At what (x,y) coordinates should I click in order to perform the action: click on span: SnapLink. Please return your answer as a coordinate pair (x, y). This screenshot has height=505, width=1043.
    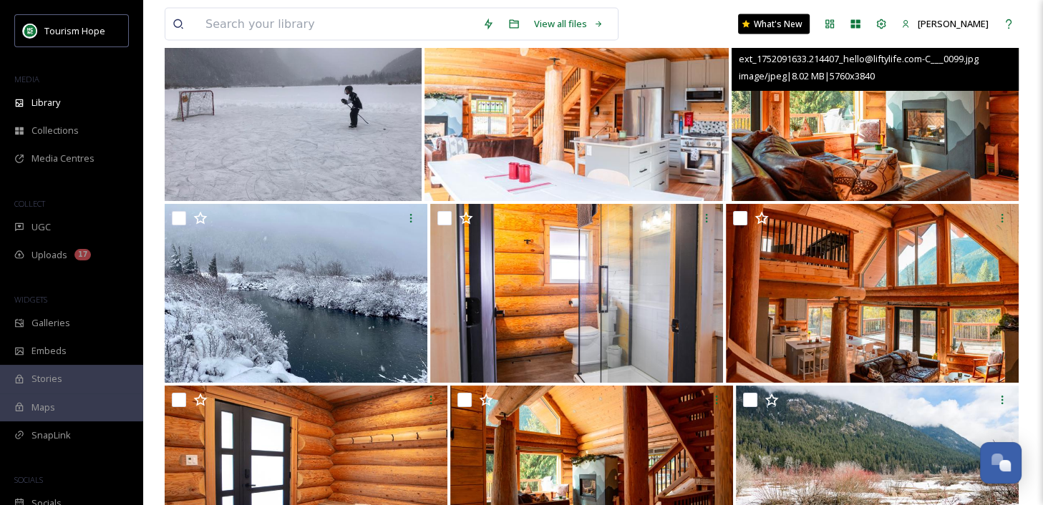
    Looking at the image, I should click on (51, 435).